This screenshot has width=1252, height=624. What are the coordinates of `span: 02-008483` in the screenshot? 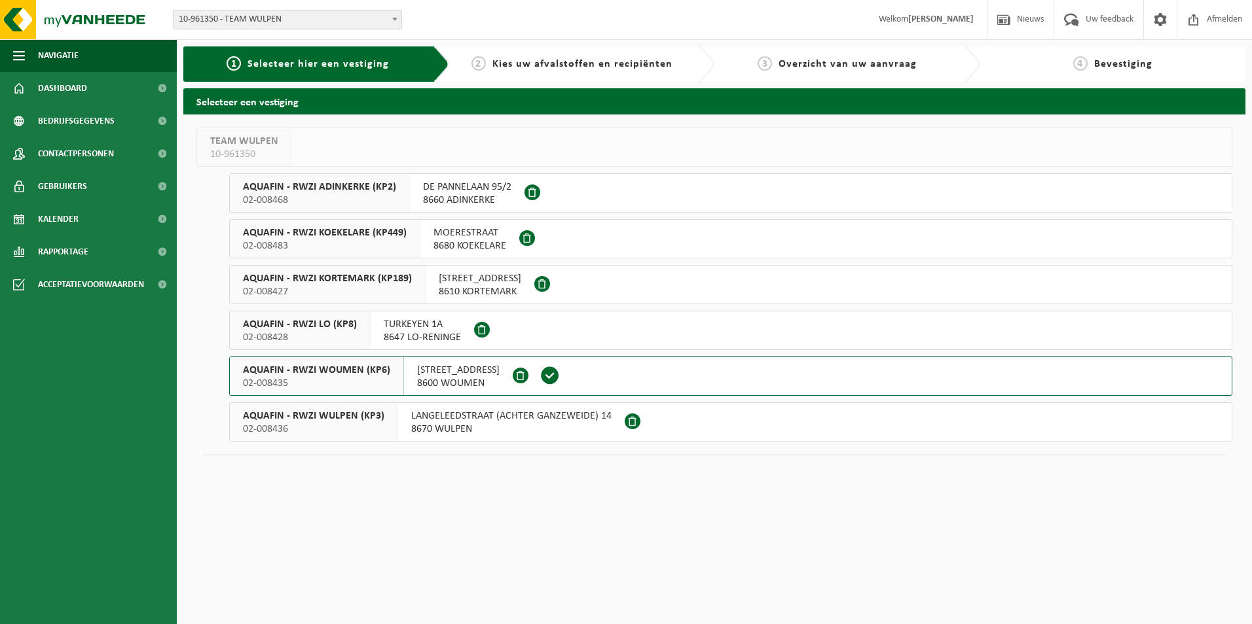 It's located at (325, 246).